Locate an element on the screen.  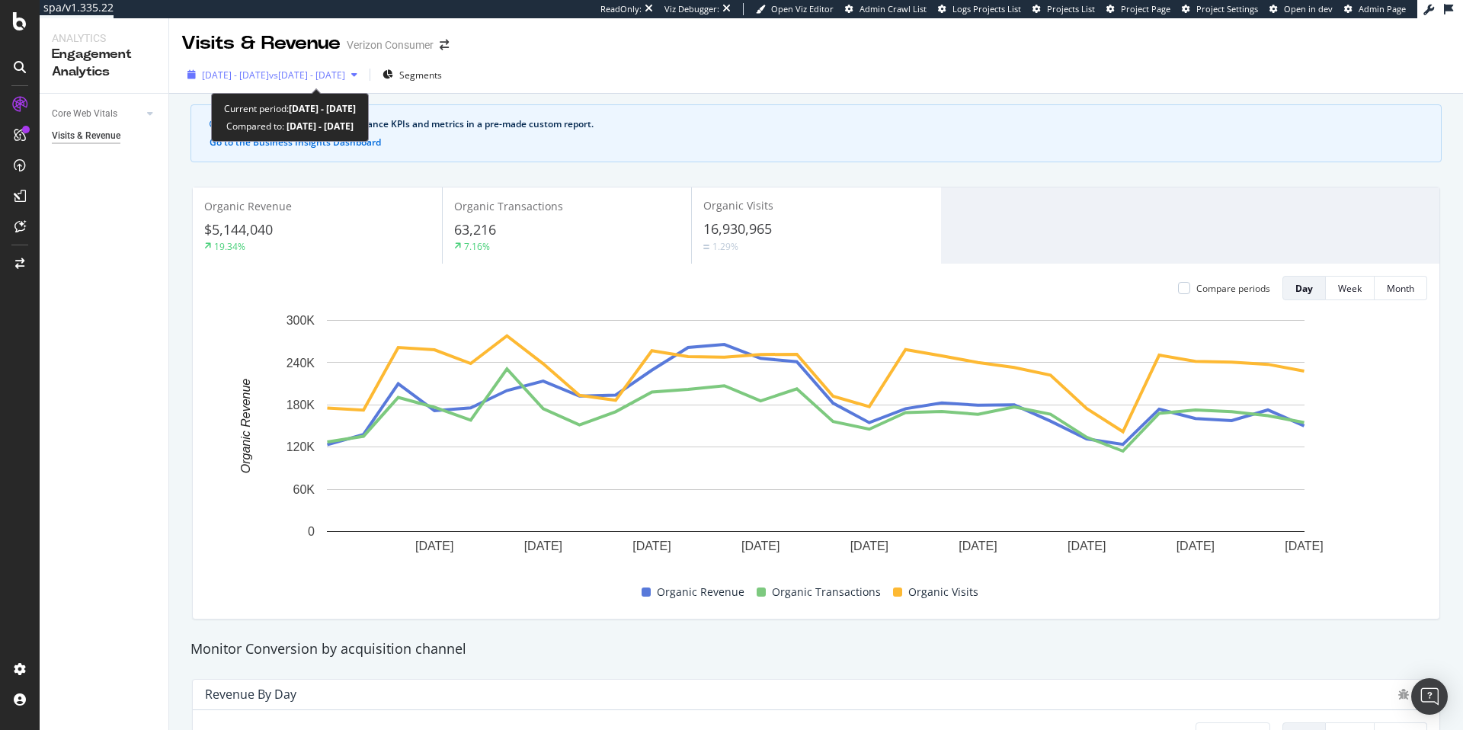
a: Project Settings is located at coordinates (1220, 9).